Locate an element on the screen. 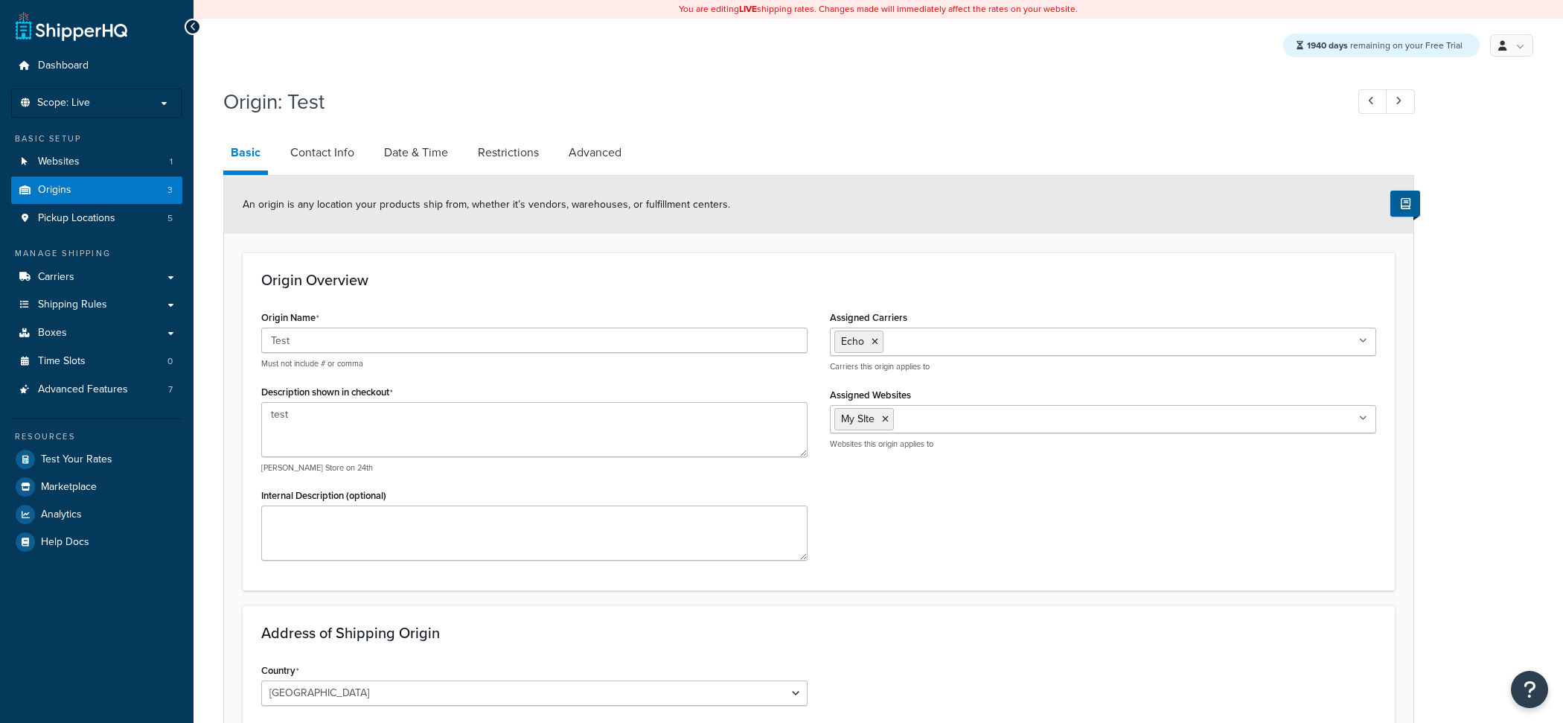  p: Must not include # or comma is located at coordinates (534, 363).